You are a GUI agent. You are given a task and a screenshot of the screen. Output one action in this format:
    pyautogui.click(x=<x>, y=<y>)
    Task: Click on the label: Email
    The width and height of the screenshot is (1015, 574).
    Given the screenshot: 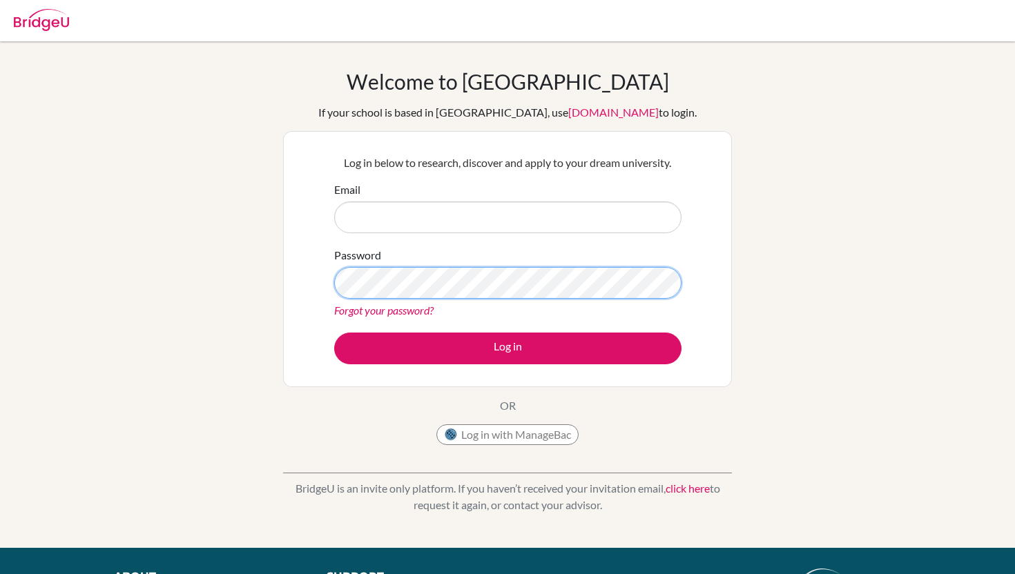 What is the action you would take?
    pyautogui.click(x=347, y=190)
    